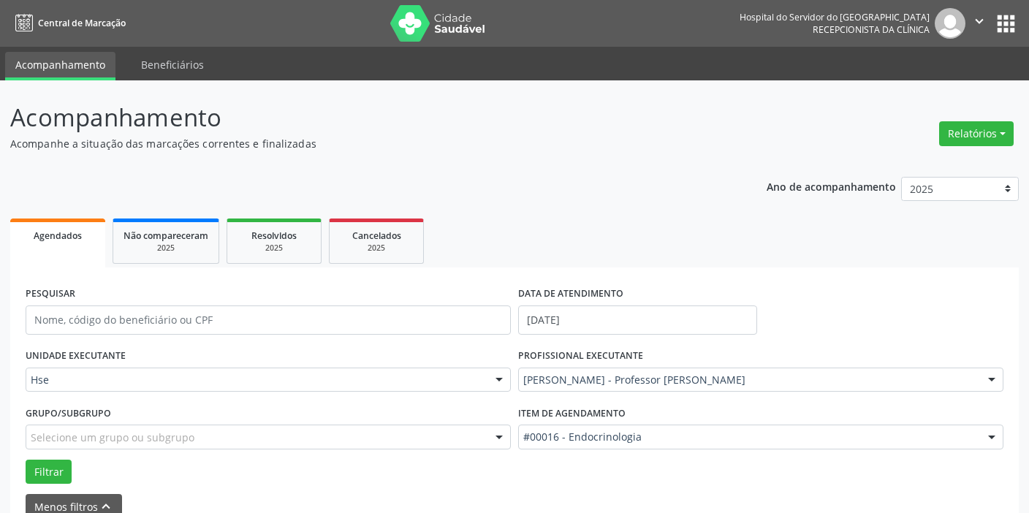 This screenshot has height=513, width=1029. What do you see at coordinates (363, 118) in the screenshot?
I see `p: Acompanhamento` at bounding box center [363, 118].